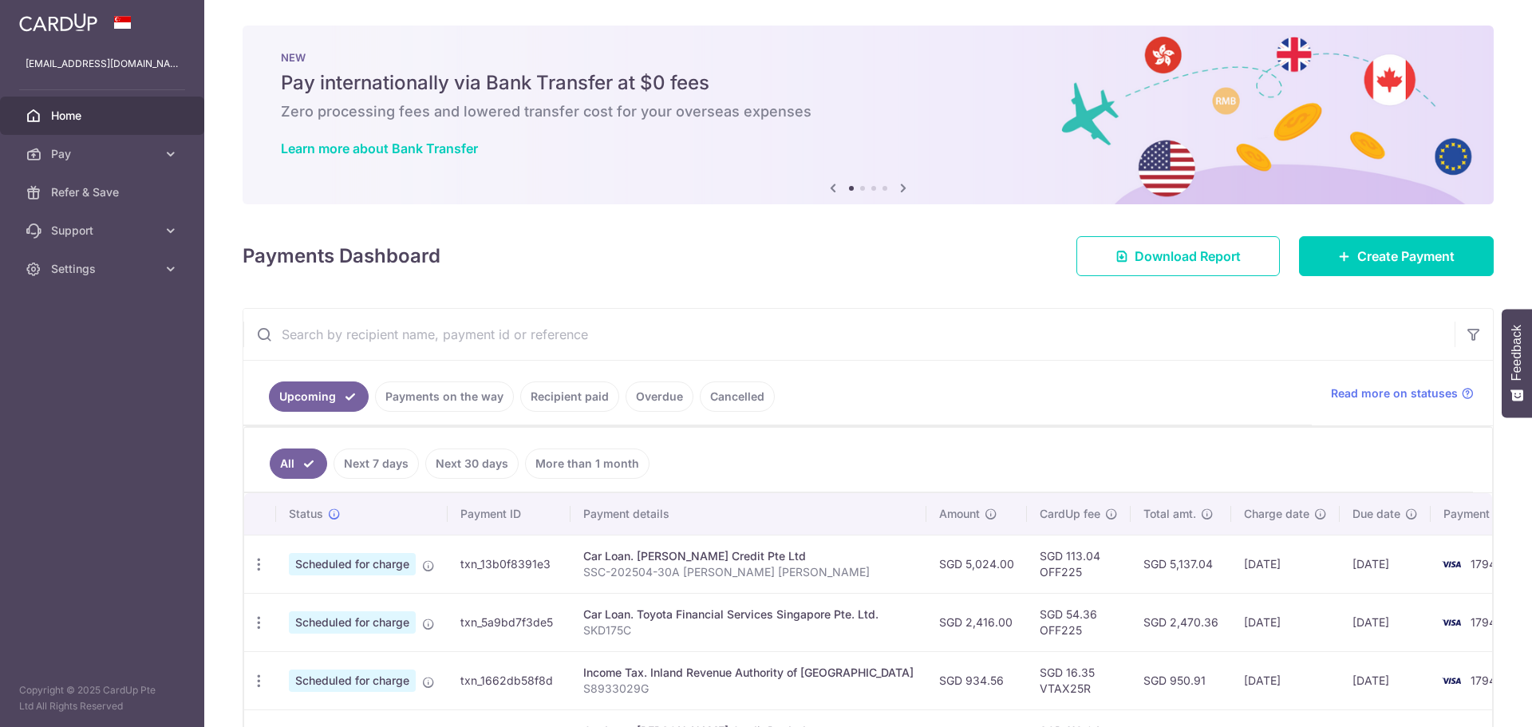 The height and width of the screenshot is (727, 1532). What do you see at coordinates (570, 396) in the screenshot?
I see `a: Recipient paid` at bounding box center [570, 396].